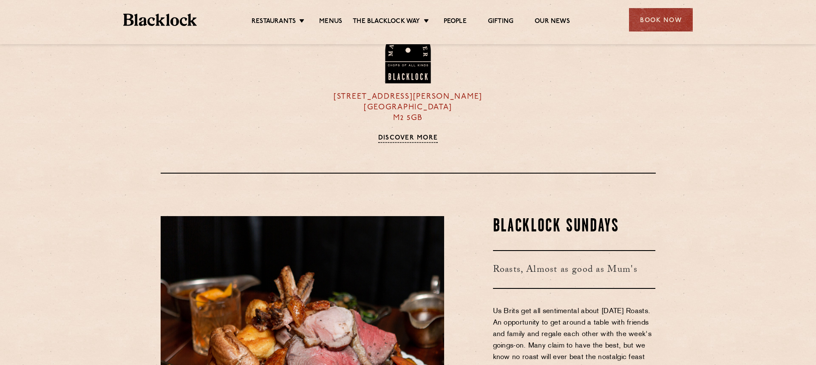 The width and height of the screenshot is (816, 365). Describe the element at coordinates (331, 22) in the screenshot. I see `a: Menus` at that location.